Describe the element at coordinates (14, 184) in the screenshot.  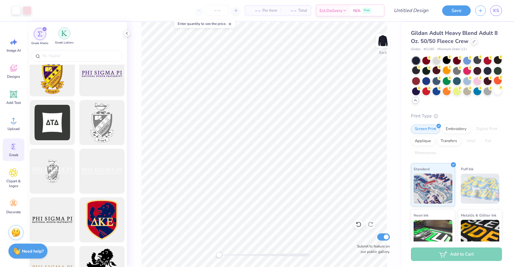
I see `span: Clipart & logos` at that location.